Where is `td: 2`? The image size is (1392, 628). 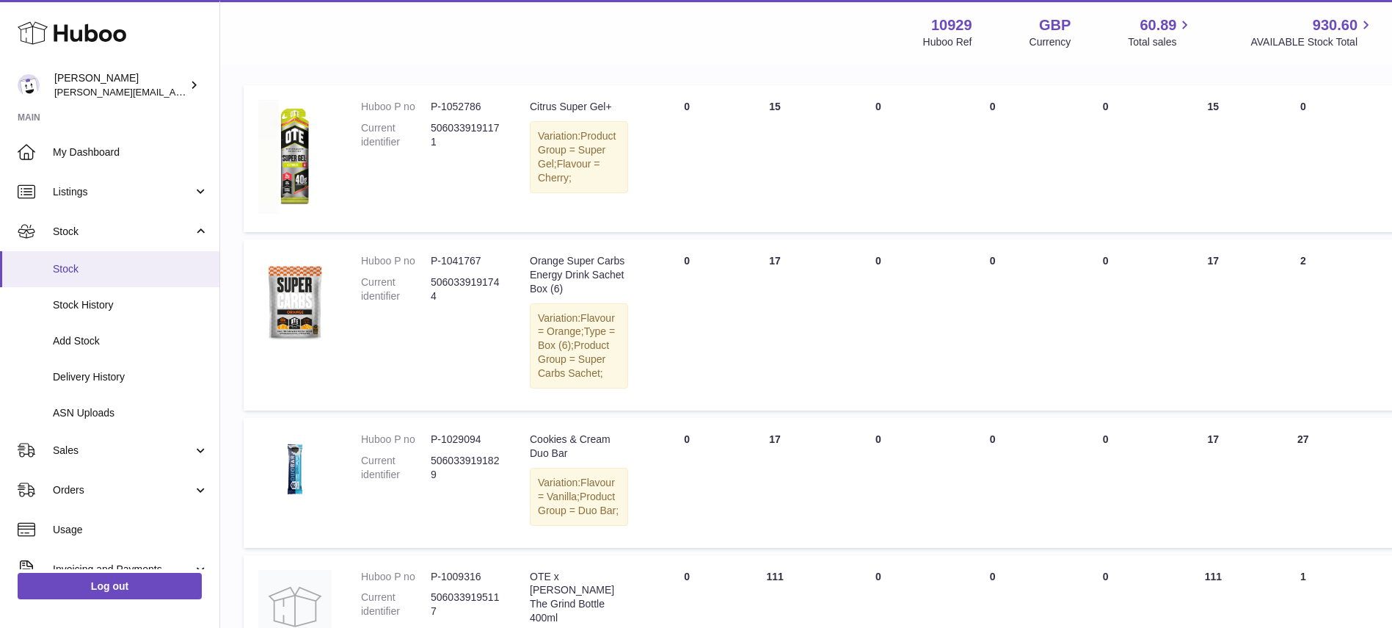 td: 2 is located at coordinates (1303, 324).